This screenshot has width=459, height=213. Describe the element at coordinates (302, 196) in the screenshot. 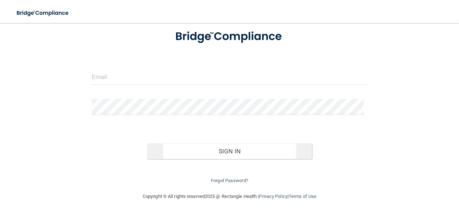

I see `a: Terms of Use` at that location.